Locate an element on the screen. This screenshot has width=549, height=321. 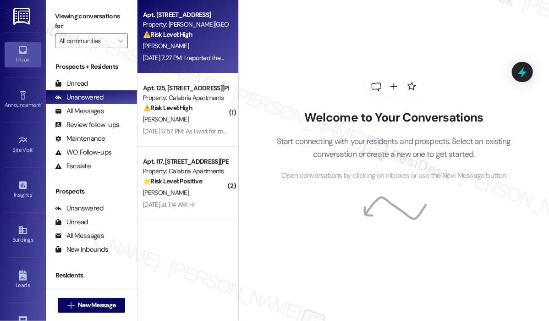
a: Inbox is located at coordinates (23, 55).